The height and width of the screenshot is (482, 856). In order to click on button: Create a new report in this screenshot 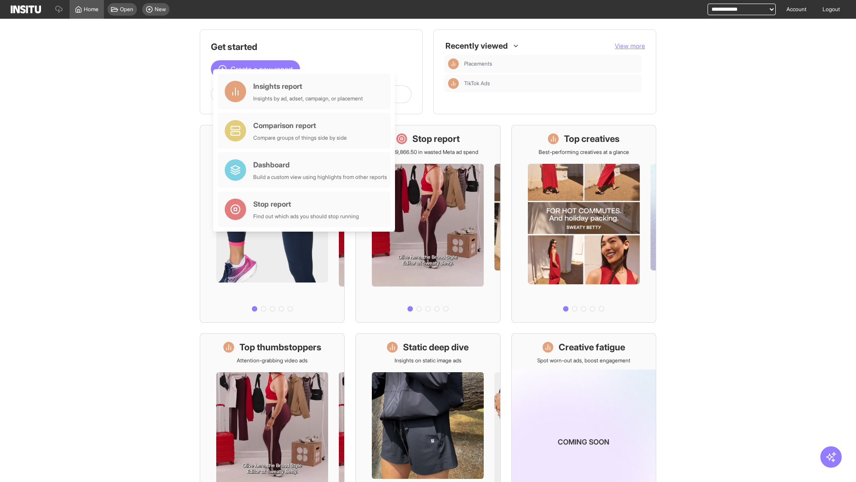, I will do `click(256, 69)`.